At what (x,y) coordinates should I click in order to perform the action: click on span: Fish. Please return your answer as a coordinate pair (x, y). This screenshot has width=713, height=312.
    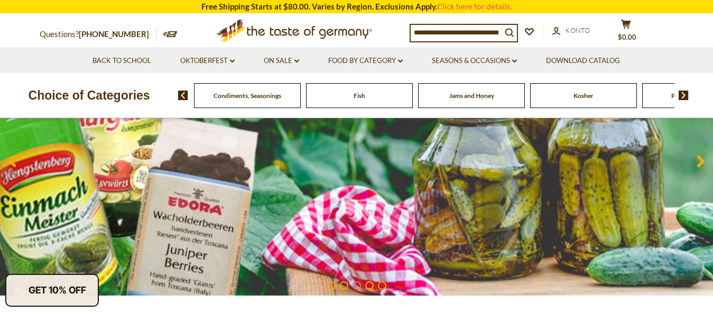
    Looking at the image, I should click on (360, 95).